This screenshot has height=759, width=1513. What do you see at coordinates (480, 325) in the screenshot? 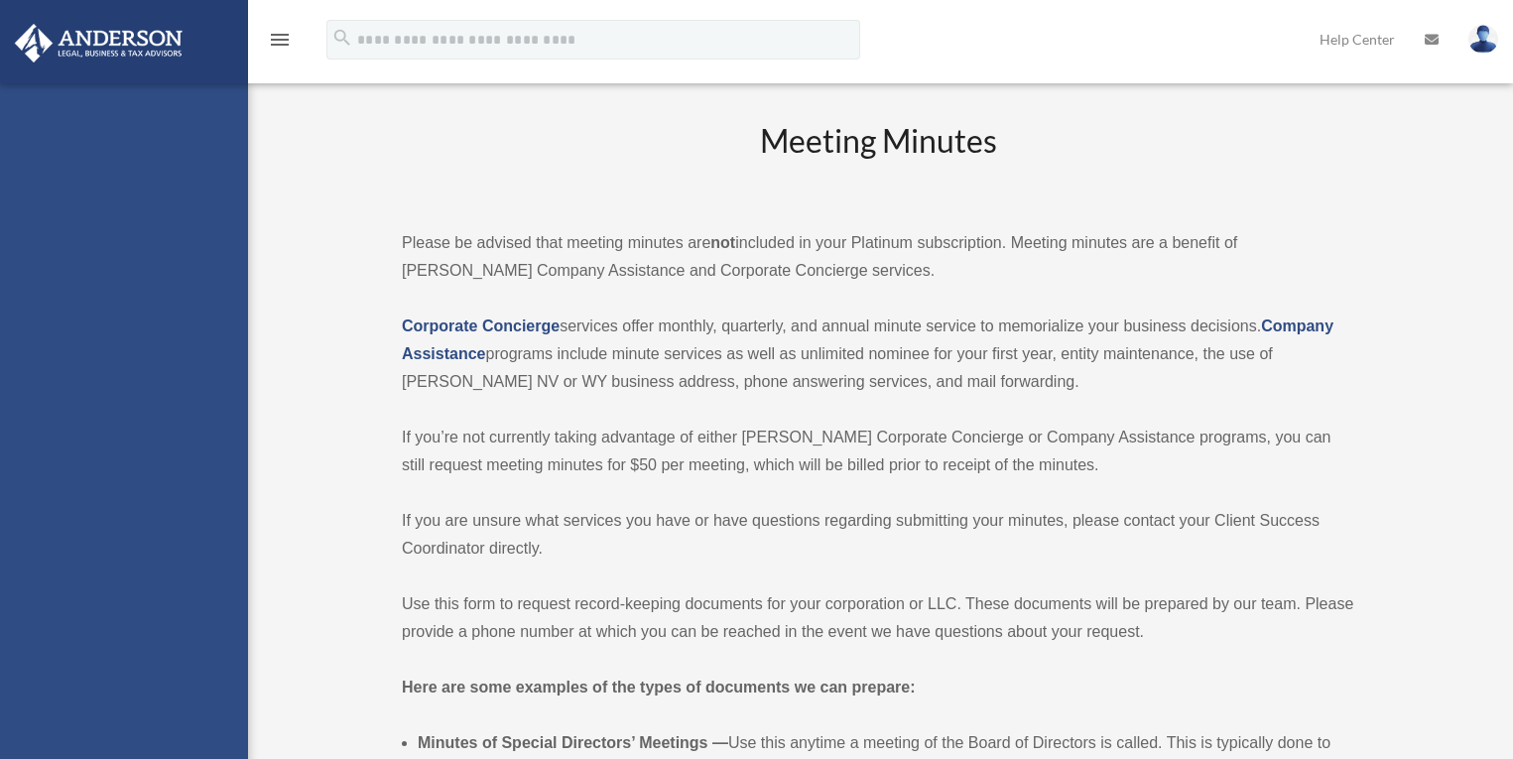
I see `strong: Corporate Concierge` at bounding box center [480, 325].